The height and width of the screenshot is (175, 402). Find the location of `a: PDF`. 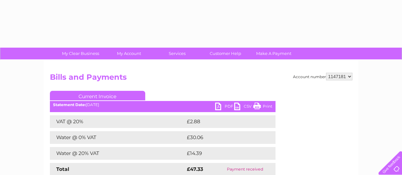

a: PDF is located at coordinates (224, 107).